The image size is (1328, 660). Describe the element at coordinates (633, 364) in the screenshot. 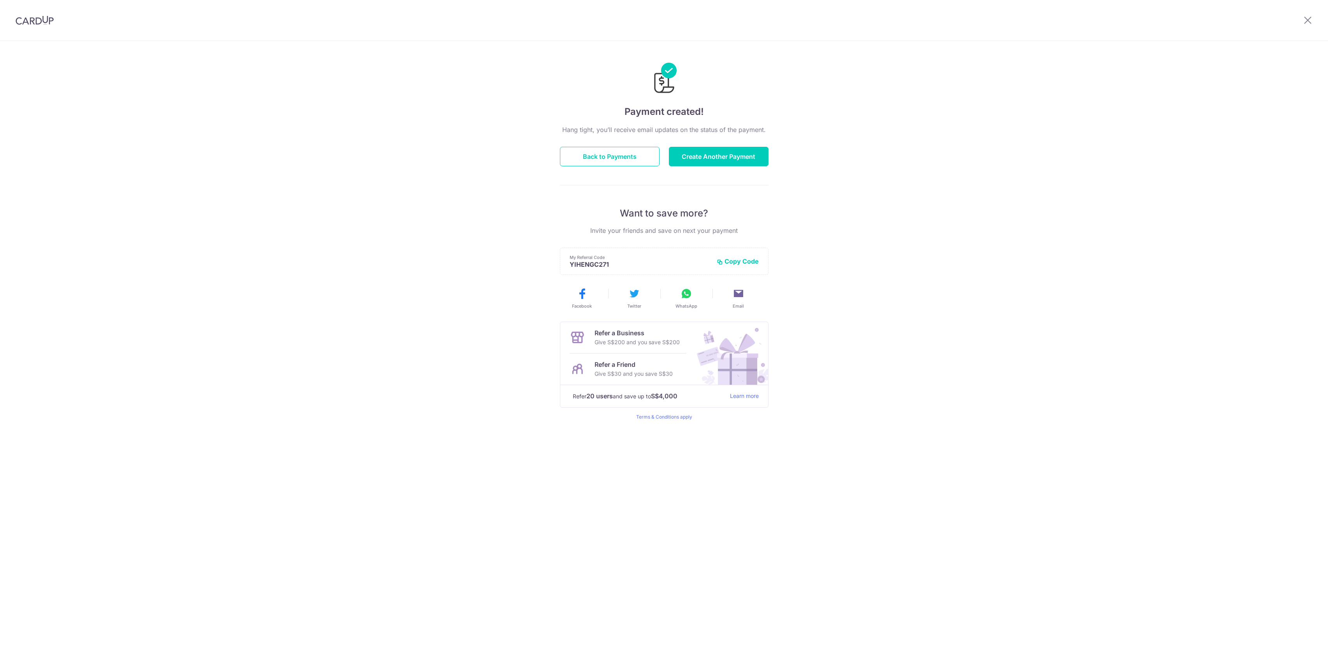

I see `p: Refer a Friend` at that location.